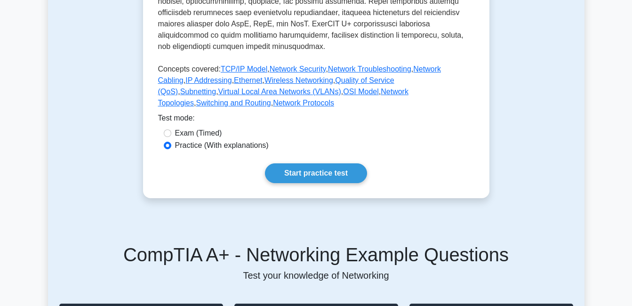 This screenshot has height=306, width=632. I want to click on a: Network Protocols, so click(304, 103).